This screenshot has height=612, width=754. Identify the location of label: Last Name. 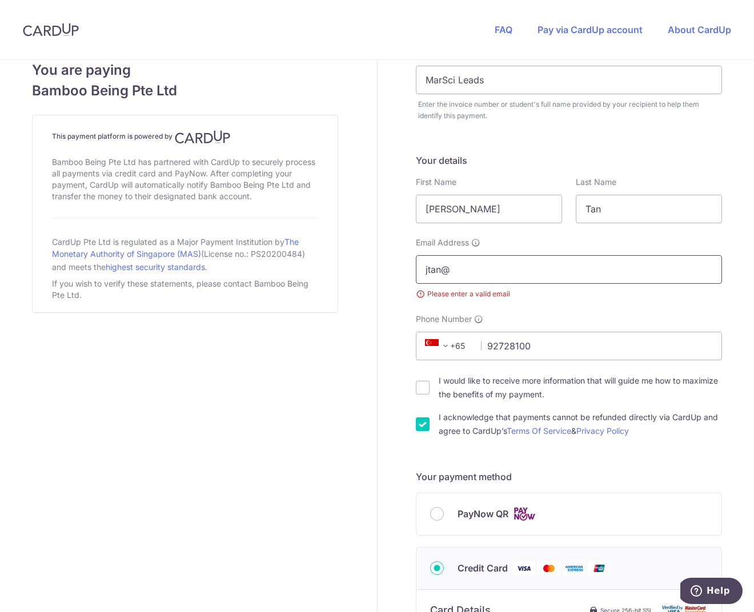
(596, 182).